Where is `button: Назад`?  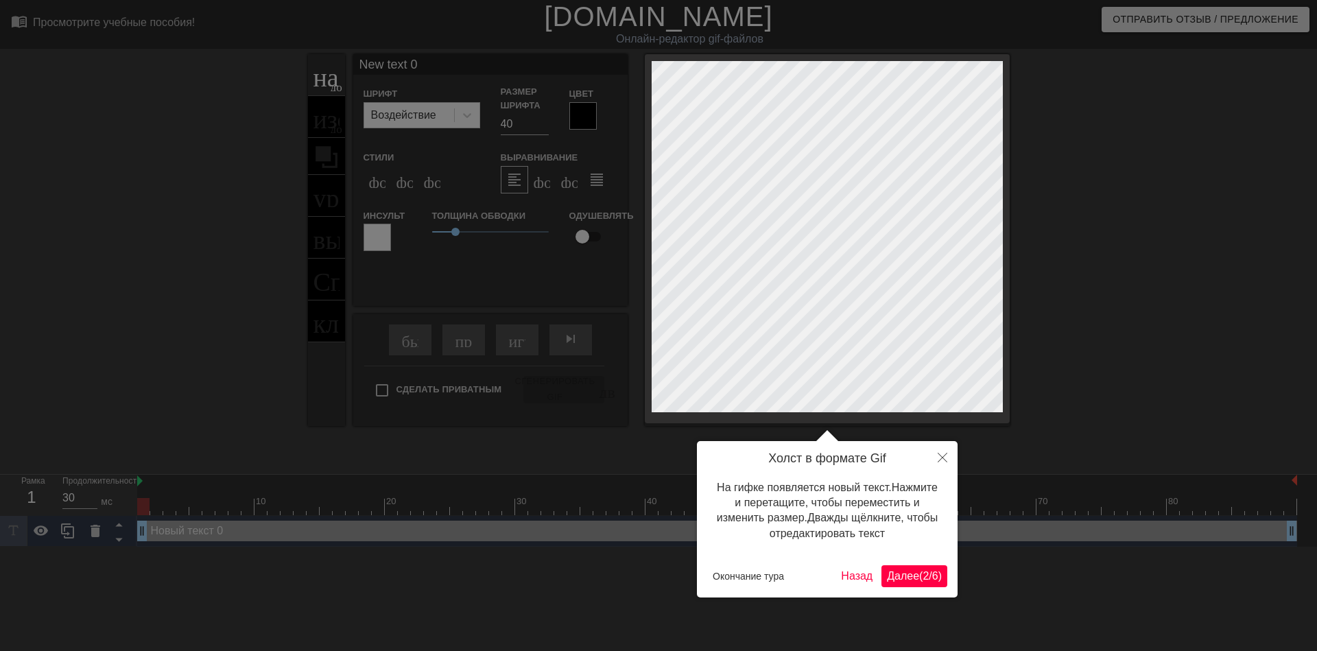 button: Назад is located at coordinates (857, 576).